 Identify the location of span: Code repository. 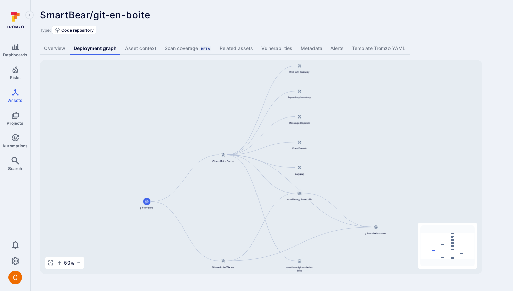
(77, 30).